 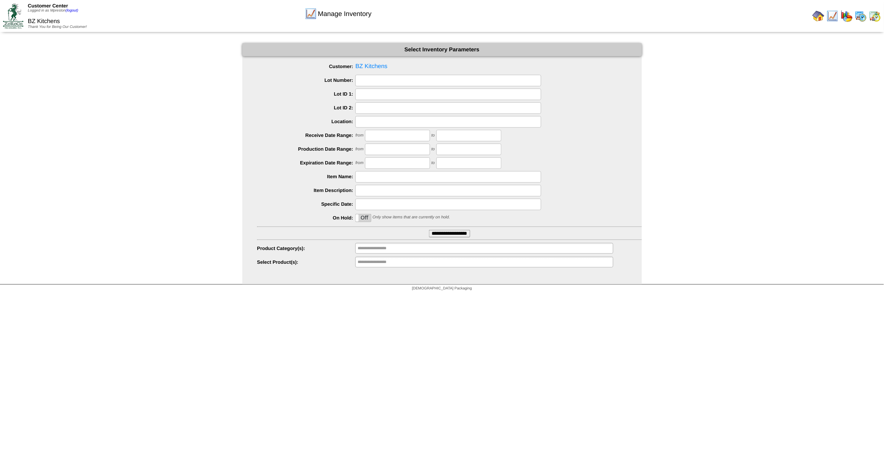 I want to click on label: Item Description:, so click(x=306, y=190).